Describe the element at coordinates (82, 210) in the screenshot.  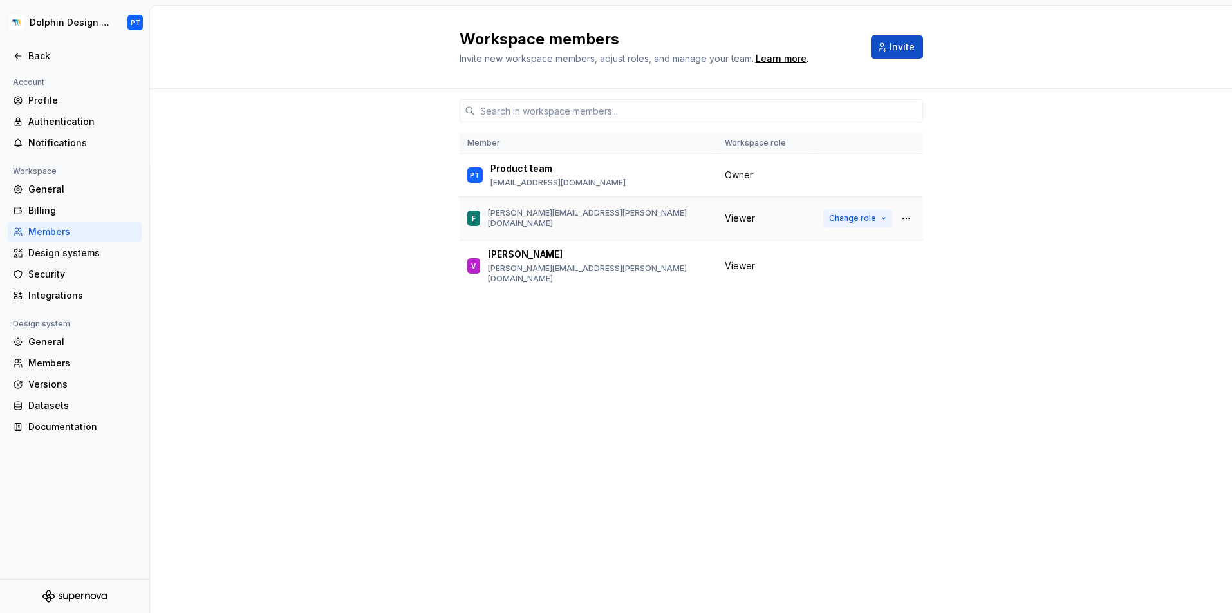
I see `div: Billing` at that location.